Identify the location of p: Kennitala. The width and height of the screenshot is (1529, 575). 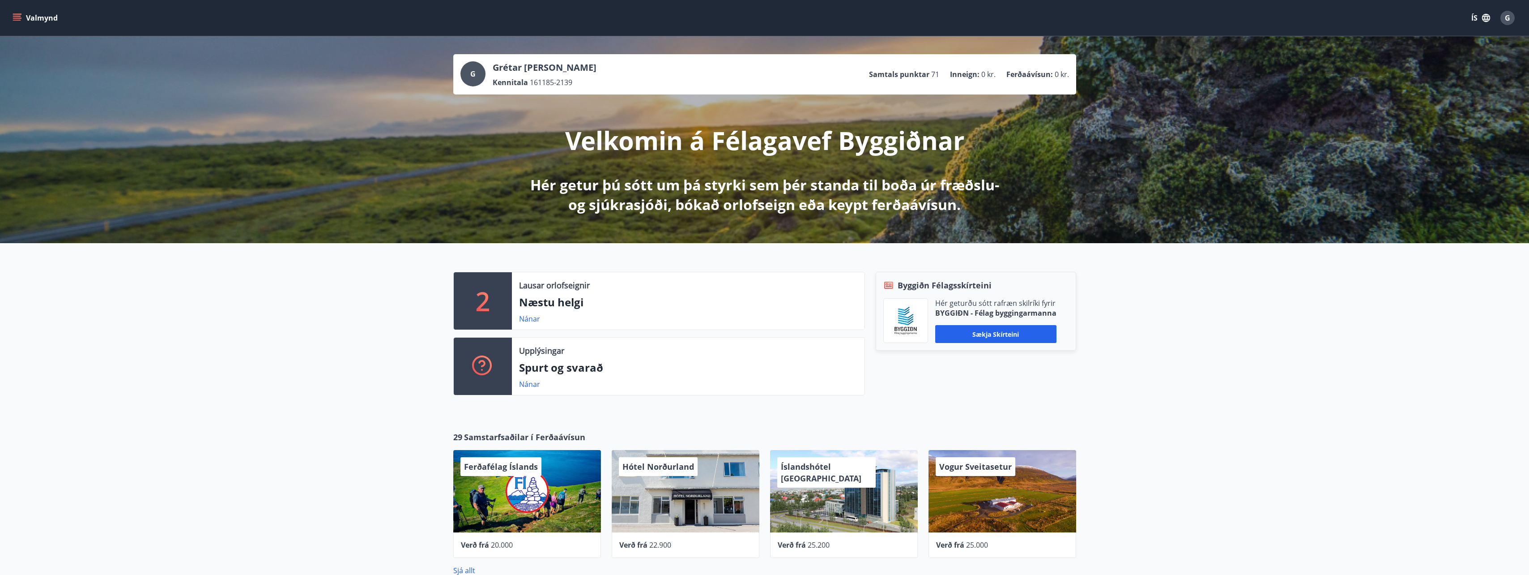
(510, 82).